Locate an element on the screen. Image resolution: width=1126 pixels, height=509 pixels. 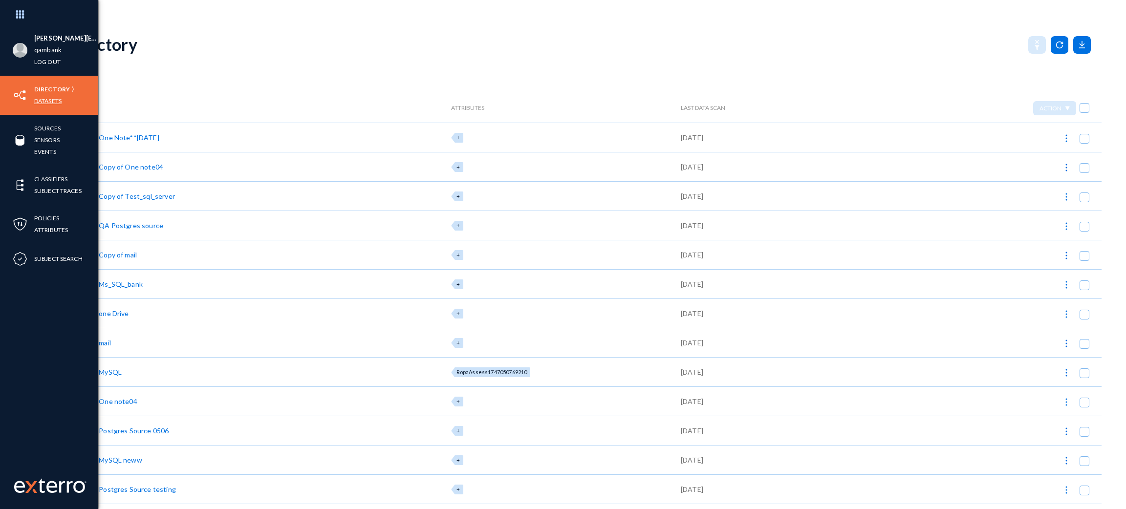
a: qambank is located at coordinates (48, 50).